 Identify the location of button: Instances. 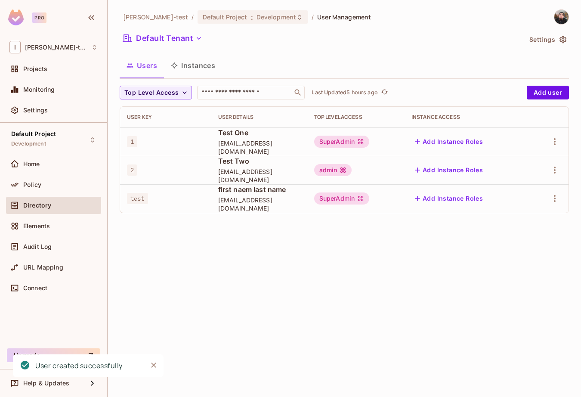
(193, 65).